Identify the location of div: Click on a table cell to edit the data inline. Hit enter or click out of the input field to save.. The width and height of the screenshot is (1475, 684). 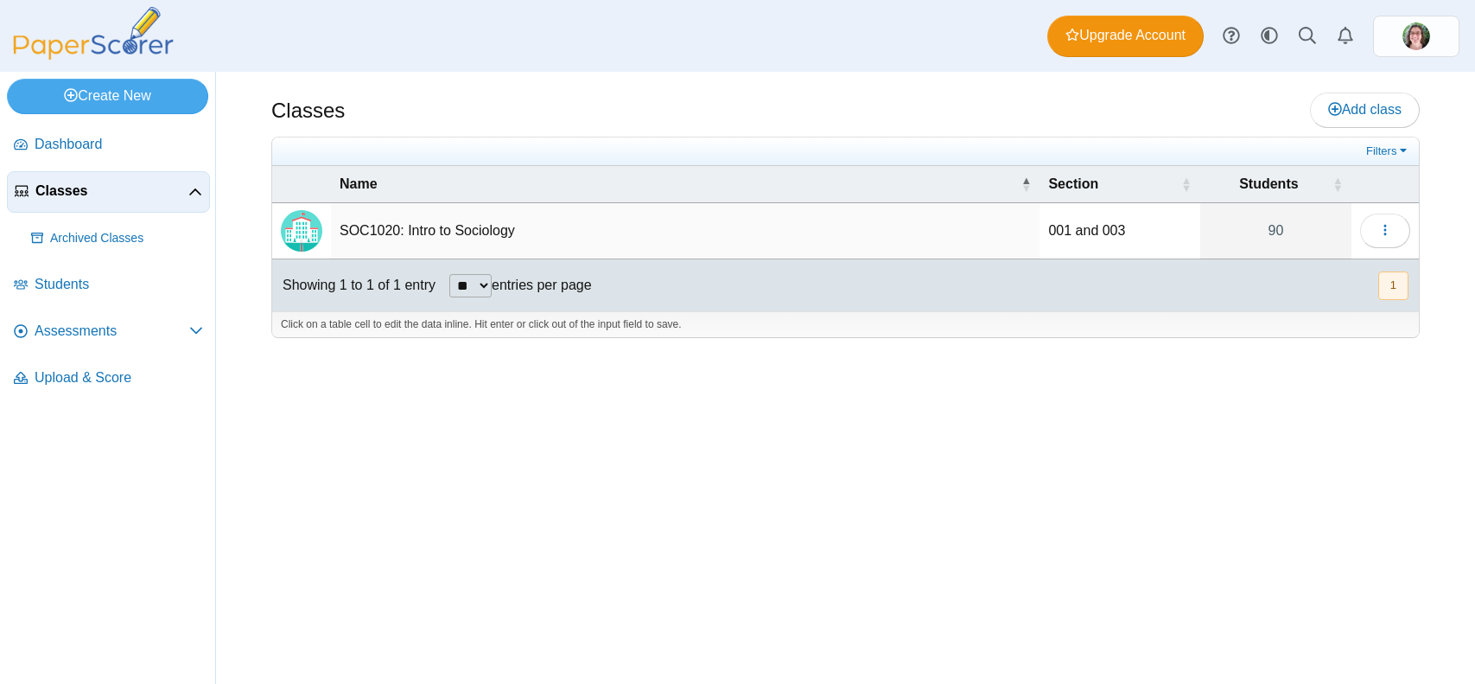
(845, 324).